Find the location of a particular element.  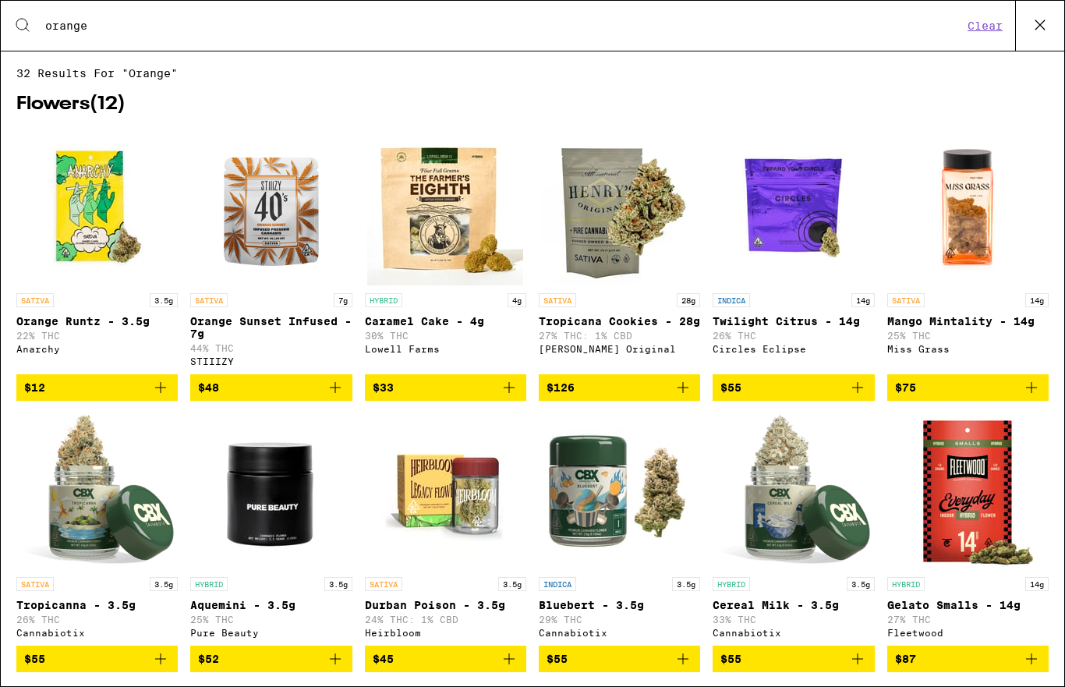

h2: Flowers ( 12 ) is located at coordinates (532, 104).